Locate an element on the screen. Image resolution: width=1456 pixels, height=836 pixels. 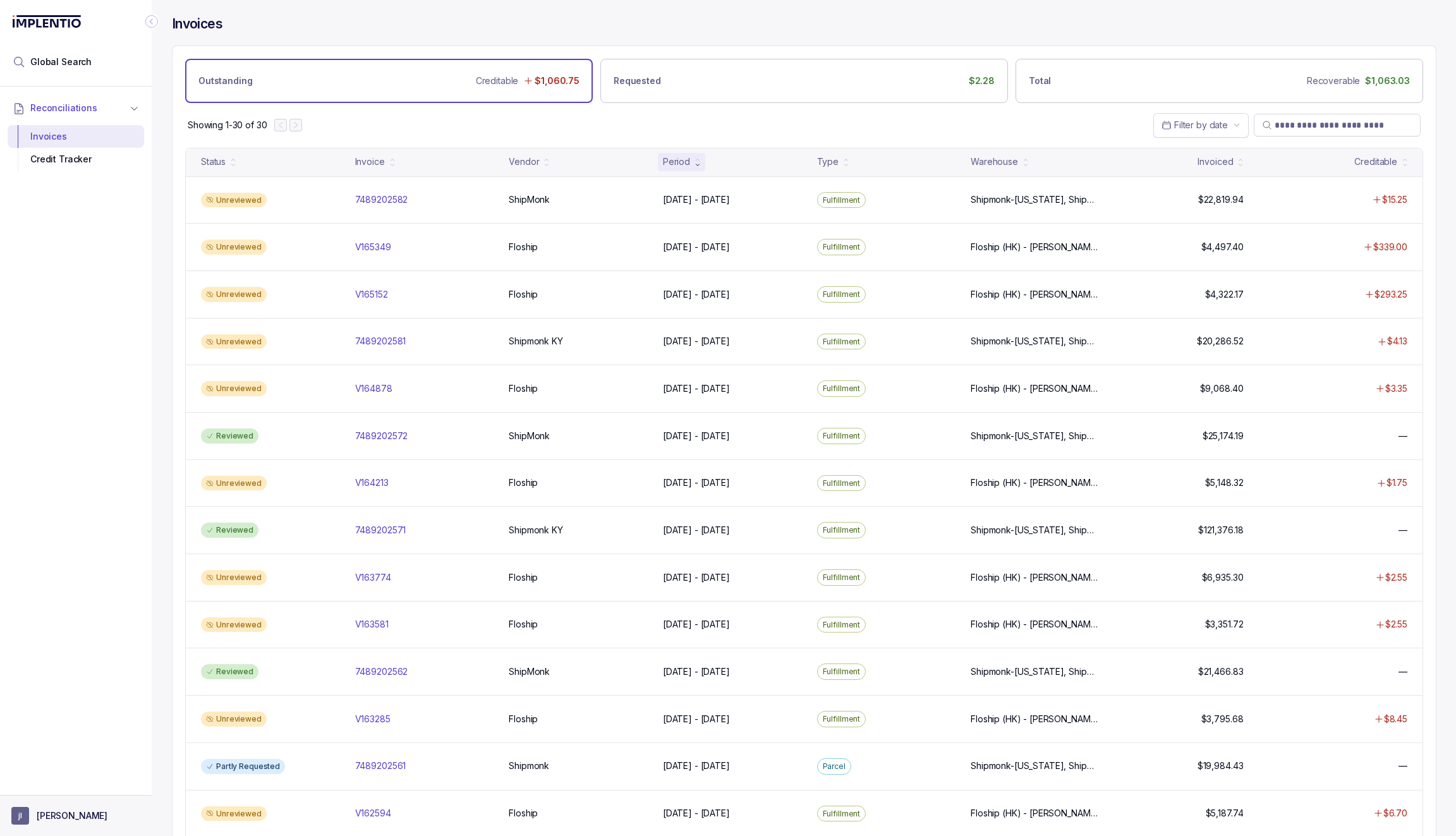
p: 7489202581 is located at coordinates (380, 342).